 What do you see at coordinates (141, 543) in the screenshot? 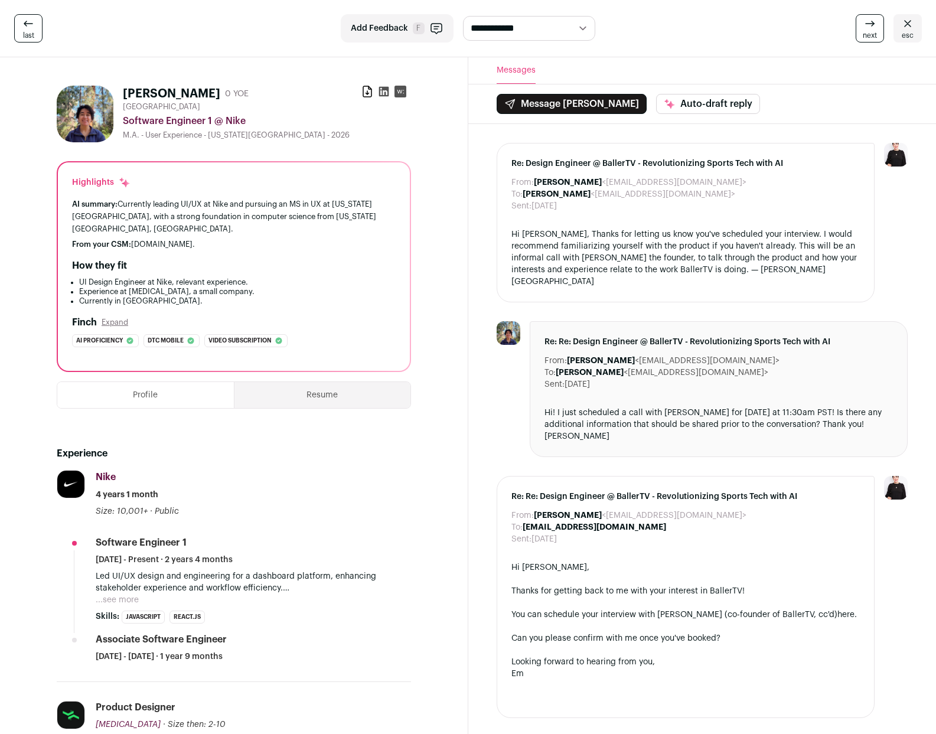
I see `div: Software Engineer 1` at bounding box center [141, 543].